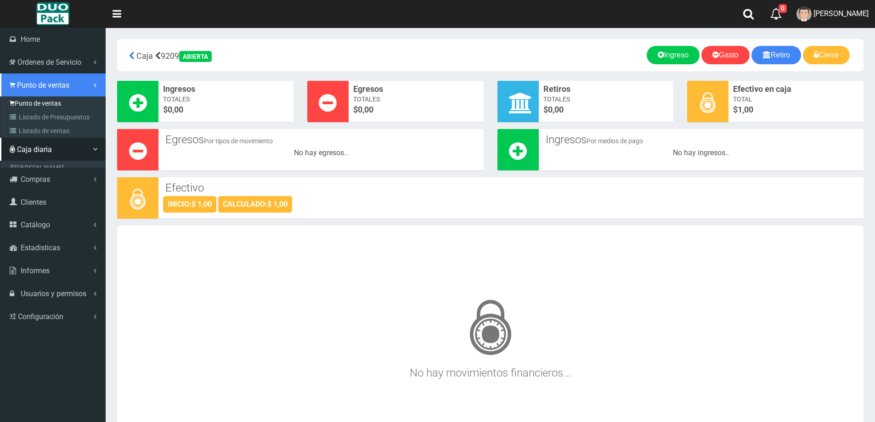 The width and height of the screenshot is (875, 422). Describe the element at coordinates (35, 225) in the screenshot. I see `span: Catálogo` at that location.